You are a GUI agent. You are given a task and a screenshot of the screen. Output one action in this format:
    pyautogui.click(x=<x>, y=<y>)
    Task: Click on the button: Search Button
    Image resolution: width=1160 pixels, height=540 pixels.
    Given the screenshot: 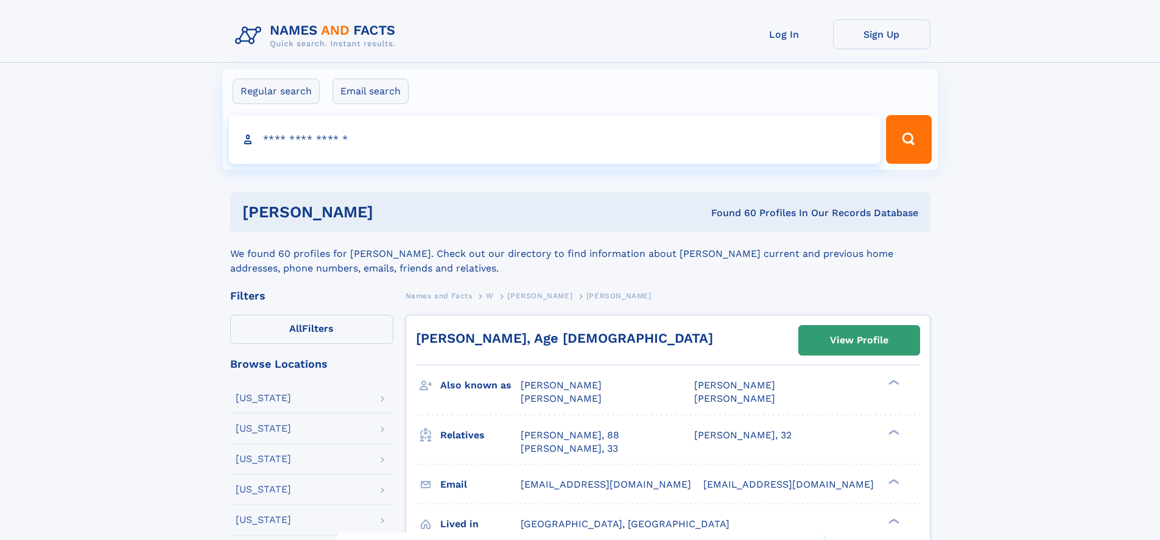 What is the action you would take?
    pyautogui.click(x=909, y=139)
    